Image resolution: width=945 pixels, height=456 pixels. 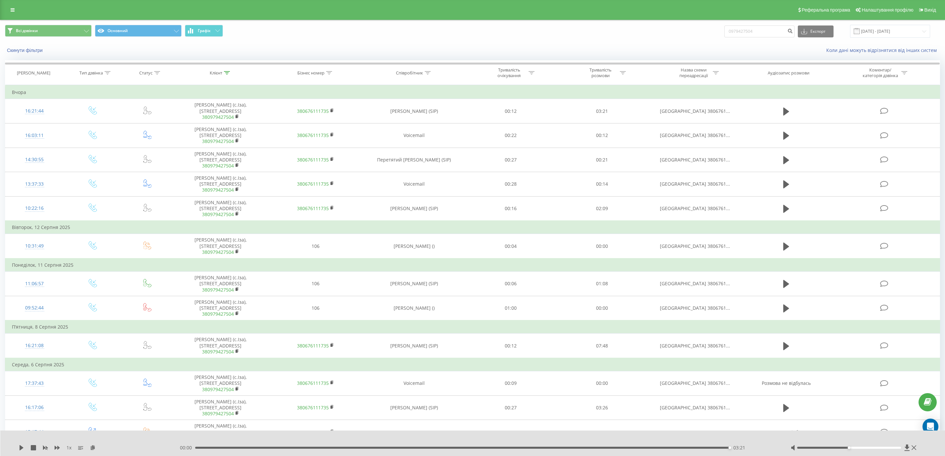 What do you see at coordinates (27, 31) in the screenshot?
I see `span: Всі дзвінки` at bounding box center [27, 31].